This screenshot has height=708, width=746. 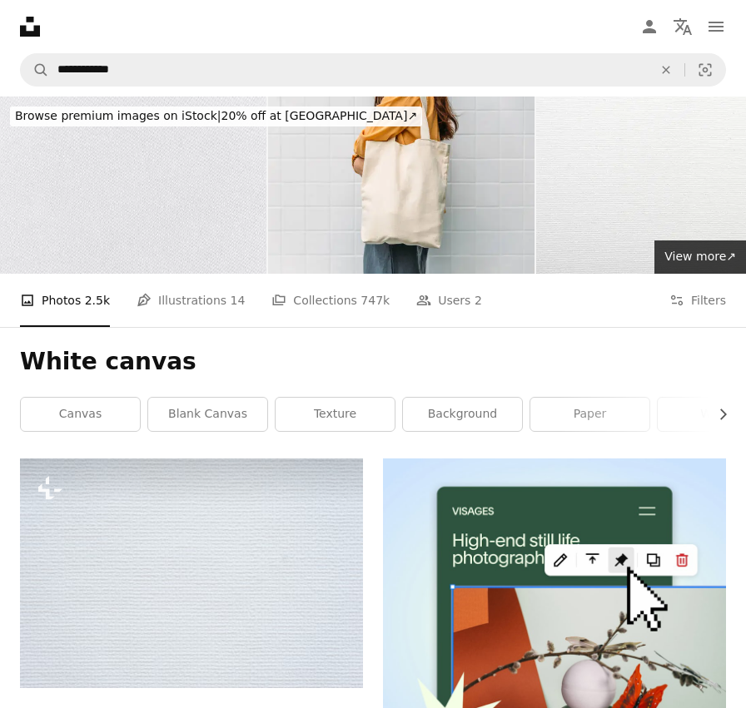 What do you see at coordinates (191, 573) in the screenshot?
I see `img: a black and white cat laying on top of a bed` at bounding box center [191, 573].